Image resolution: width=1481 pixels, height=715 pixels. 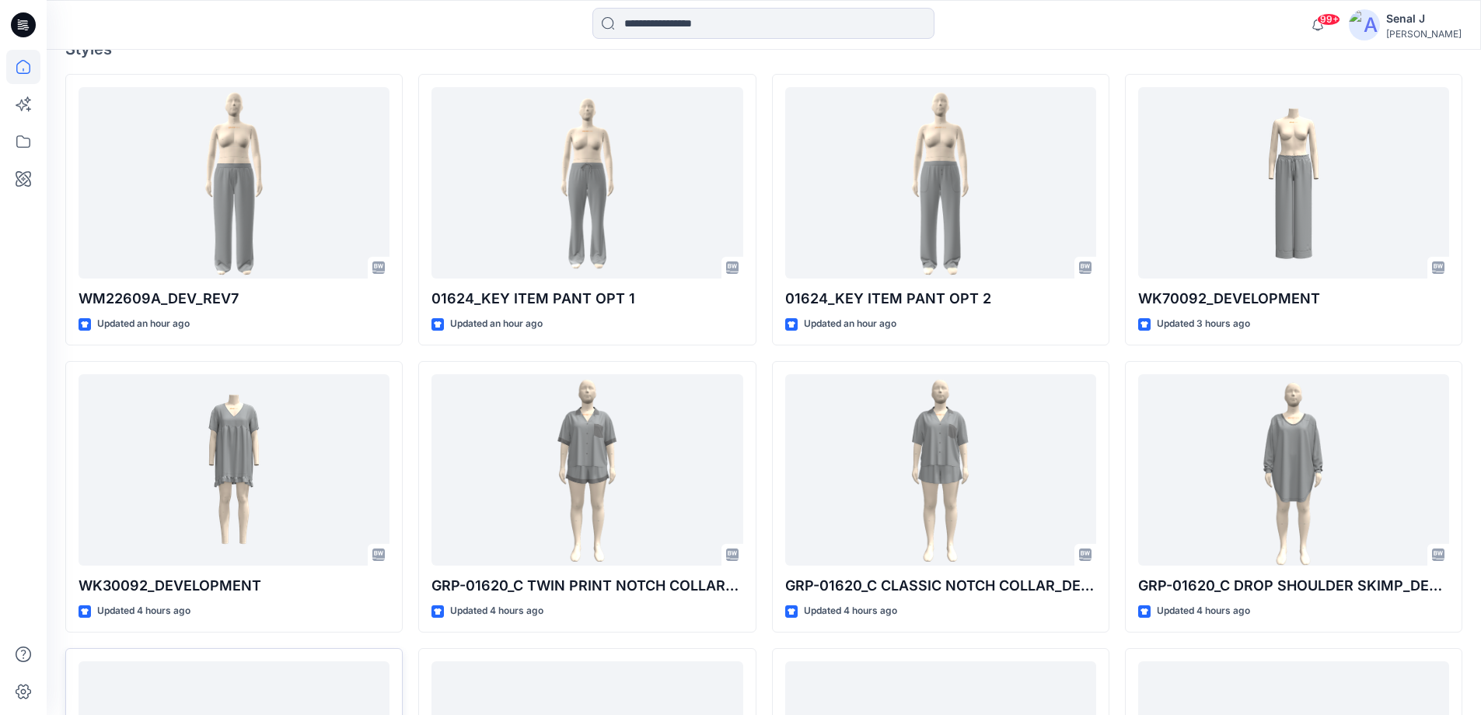 I want to click on a: WK70092_DEVELOPMENT, so click(x=1294, y=183).